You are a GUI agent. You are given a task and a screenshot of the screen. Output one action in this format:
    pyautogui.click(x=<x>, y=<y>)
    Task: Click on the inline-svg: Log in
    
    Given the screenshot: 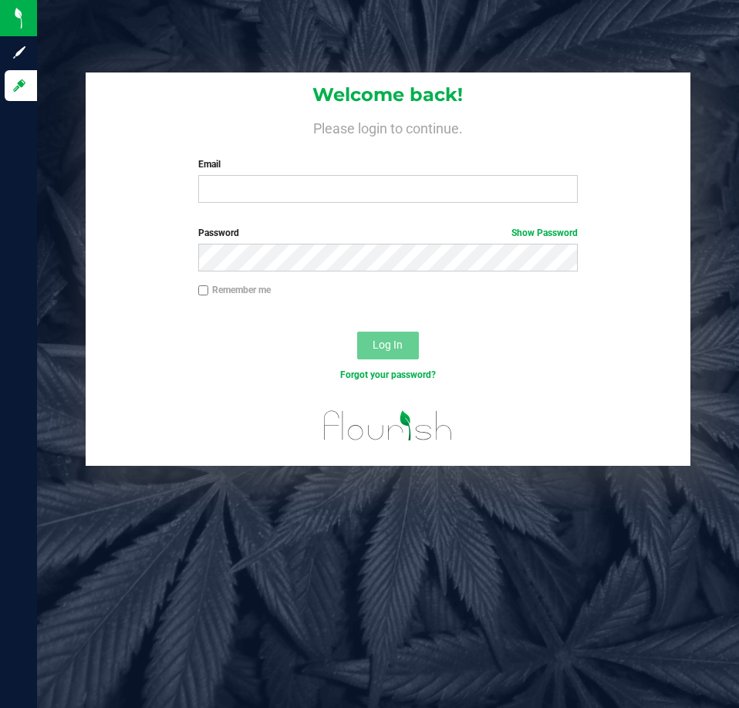 What is the action you would take?
    pyautogui.click(x=19, y=86)
    